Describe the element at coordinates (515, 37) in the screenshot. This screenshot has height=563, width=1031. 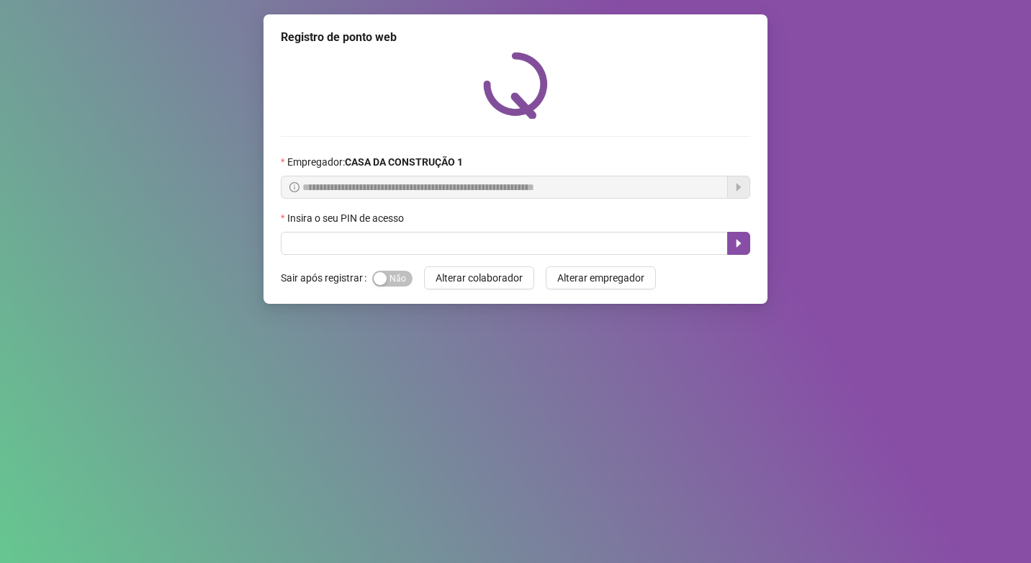
I see `div: Registro de ponto web` at that location.